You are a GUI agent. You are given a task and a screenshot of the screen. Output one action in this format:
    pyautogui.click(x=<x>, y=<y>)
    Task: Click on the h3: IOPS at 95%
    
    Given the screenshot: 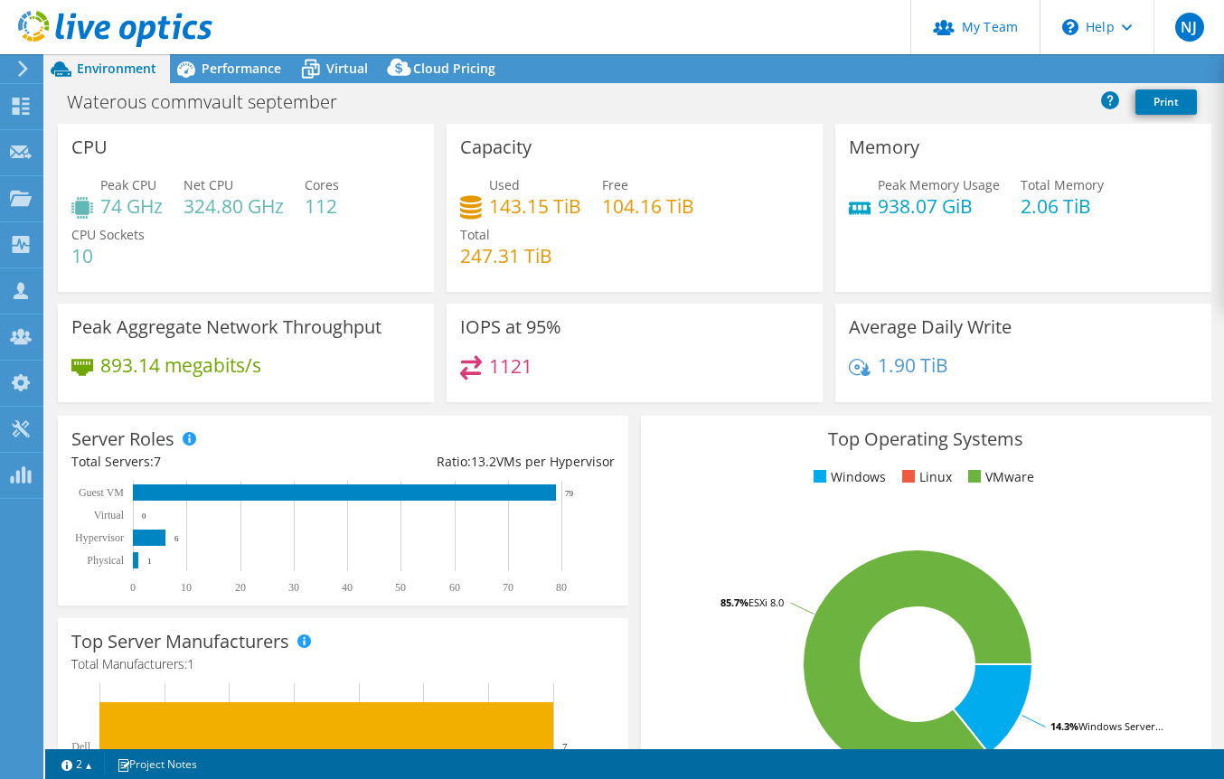 What is the action you would take?
    pyautogui.click(x=511, y=327)
    